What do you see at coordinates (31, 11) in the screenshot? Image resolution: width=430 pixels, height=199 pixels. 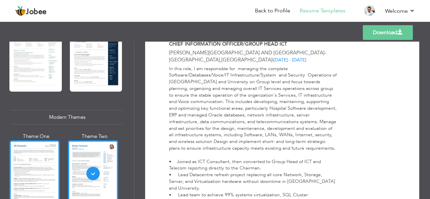 I see `a: Jobee` at bounding box center [31, 11].